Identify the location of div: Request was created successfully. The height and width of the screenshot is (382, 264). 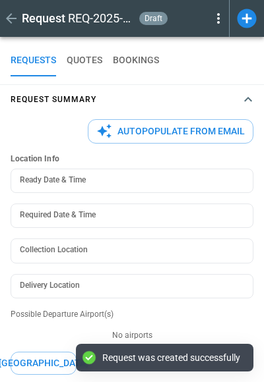
(171, 358).